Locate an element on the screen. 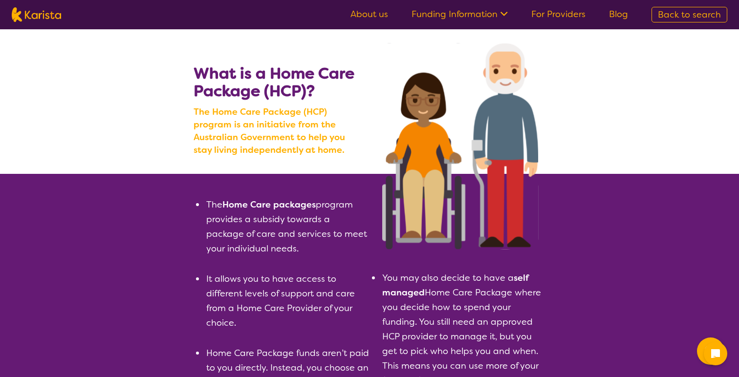 This screenshot has width=739, height=377. b: What is a Home Care Package (HCP)? is located at coordinates (274, 82).